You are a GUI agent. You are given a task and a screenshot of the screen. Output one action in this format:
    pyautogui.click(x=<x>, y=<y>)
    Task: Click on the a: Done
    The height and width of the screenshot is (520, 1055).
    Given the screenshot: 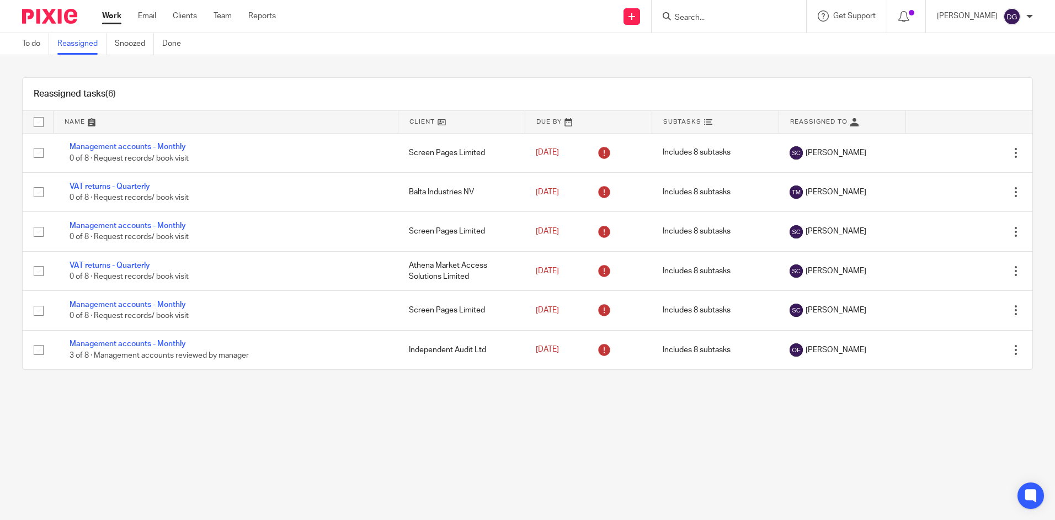 What is the action you would take?
    pyautogui.click(x=175, y=44)
    